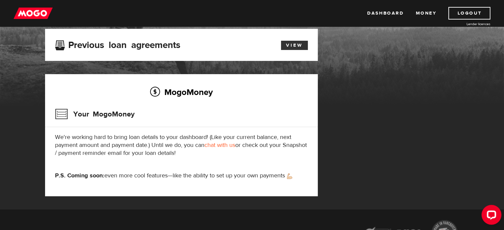 This screenshot has height=230, width=504. What do you see at coordinates (386, 13) in the screenshot?
I see `a: Dashboard` at bounding box center [386, 13].